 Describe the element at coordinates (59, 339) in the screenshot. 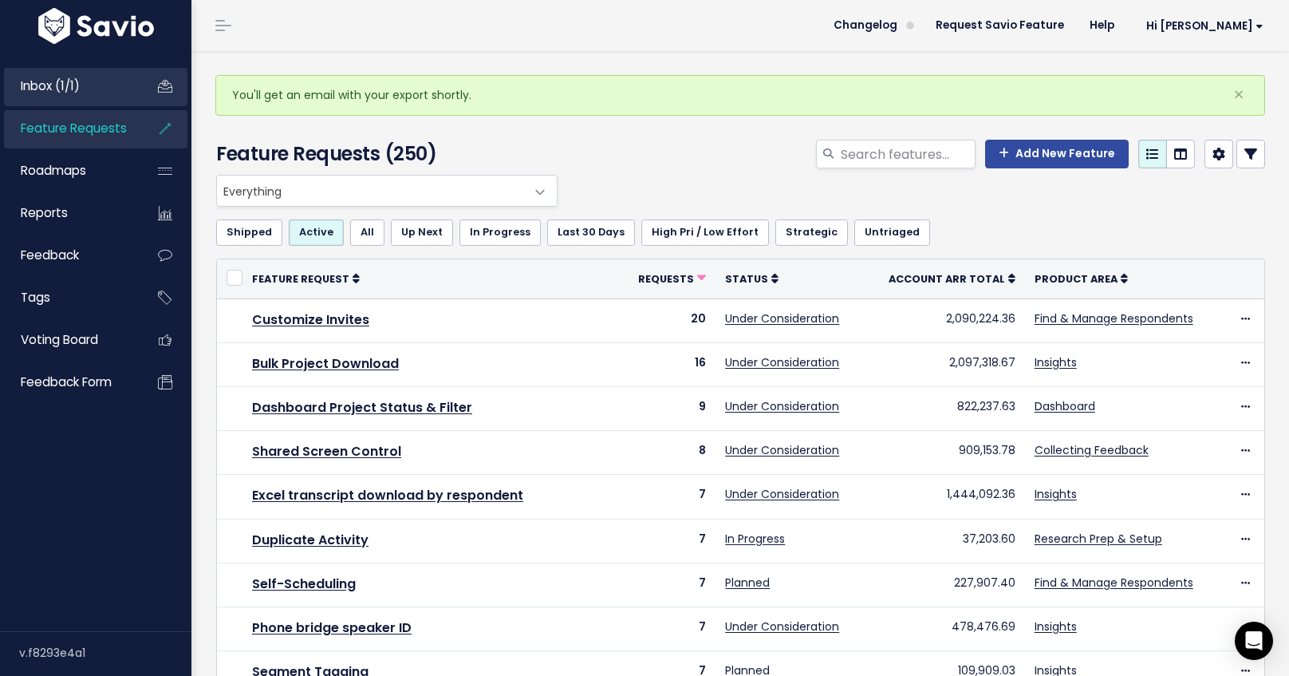

I see `span: Voting Board` at that location.